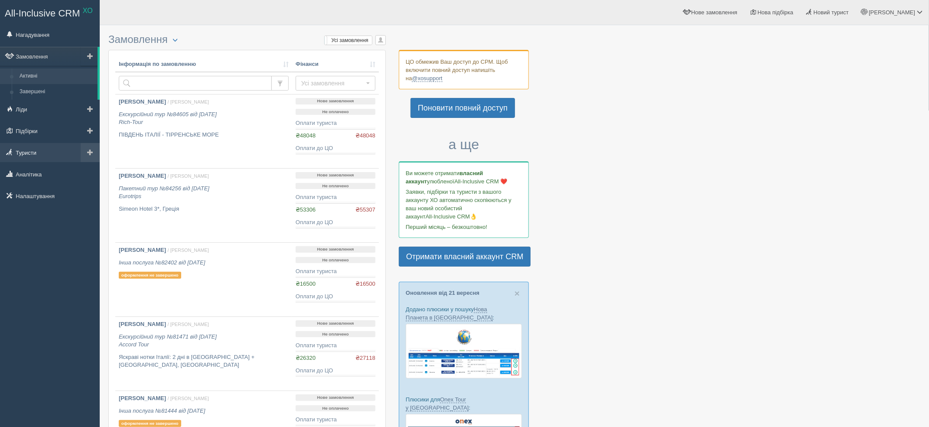  I want to click on img: new-planet-%D0%BF%D1%96%D0%B4%D0%B1%D1%96%D1%80%D0%BA%D0%B0-%D1%81%D1%80%D0%BC-%D0%B4%D0%BB%D1%8F..., so click(464, 351).